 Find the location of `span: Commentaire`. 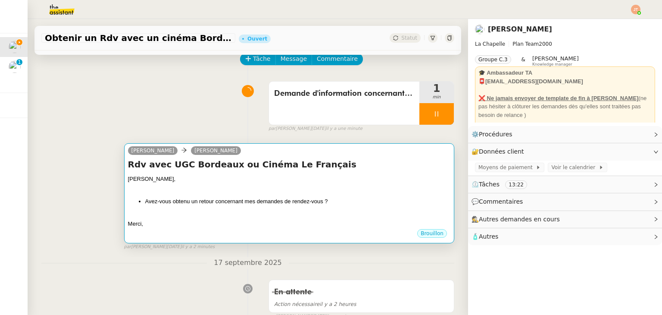

span: Commentaire is located at coordinates (337, 59).